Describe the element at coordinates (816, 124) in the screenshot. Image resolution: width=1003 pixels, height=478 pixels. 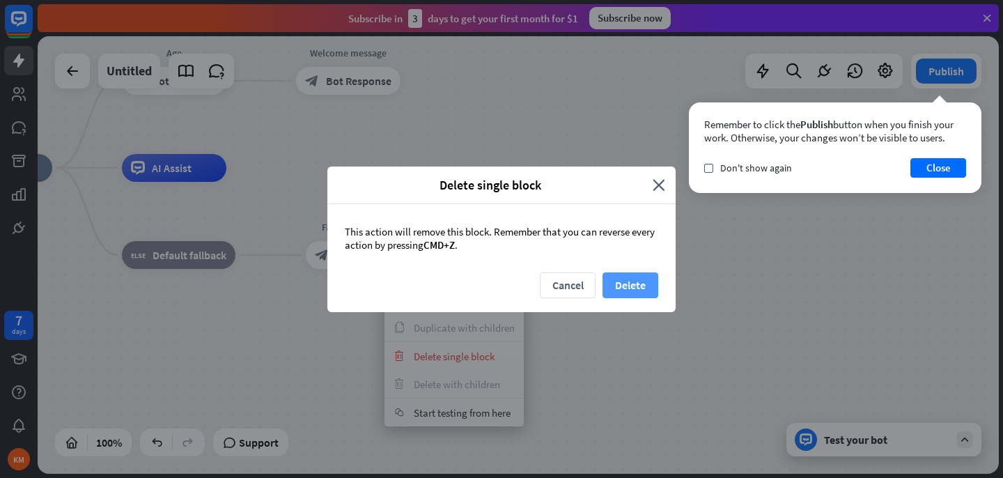
I see `span: Publish` at that location.